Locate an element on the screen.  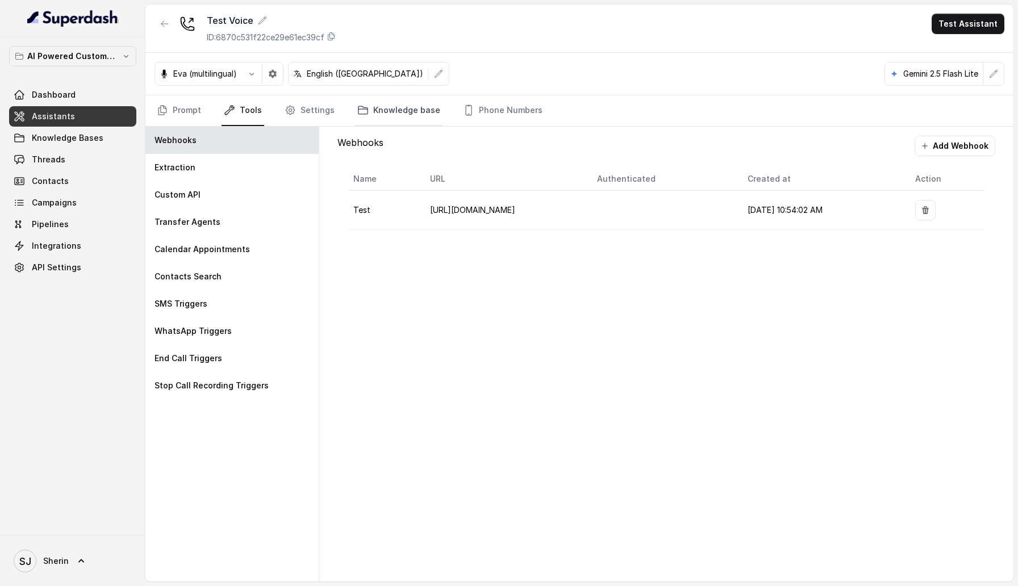
p: Custom API is located at coordinates (177, 195).